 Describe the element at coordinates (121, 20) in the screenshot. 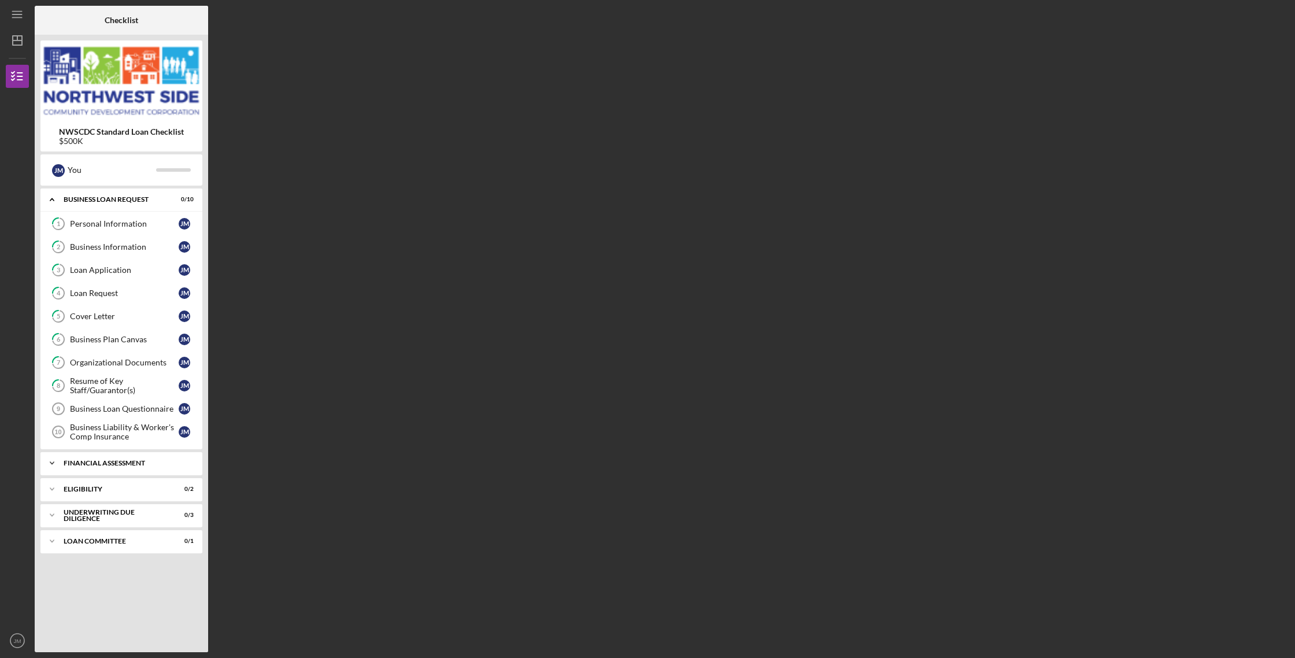

I see `b: Checklist` at that location.